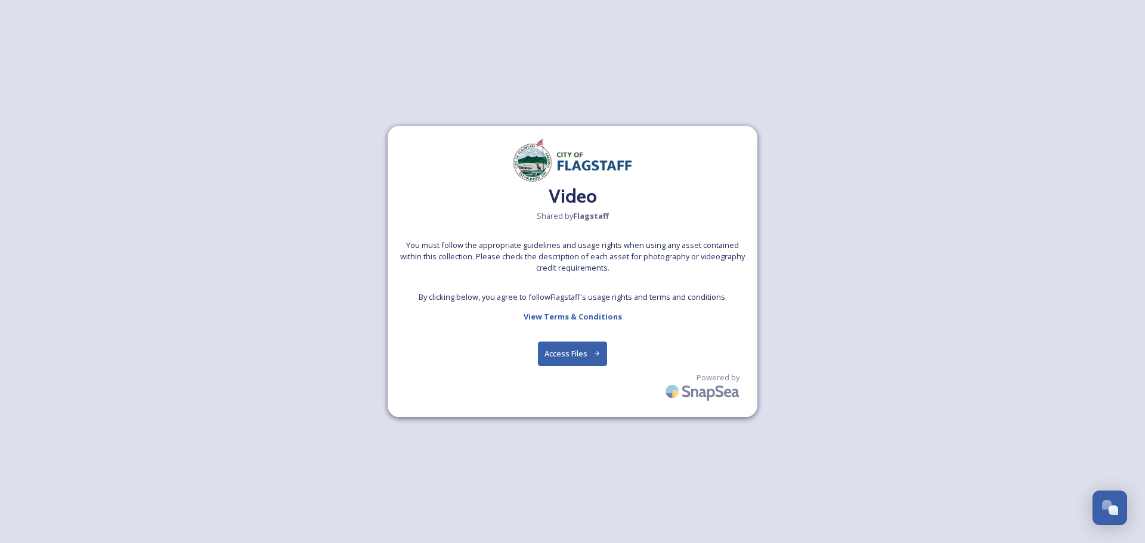  I want to click on img: Document.png, so click(572, 160).